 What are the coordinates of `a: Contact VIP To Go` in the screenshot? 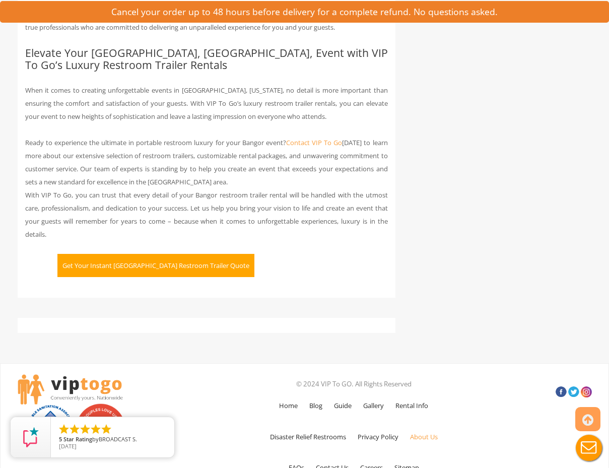 It's located at (314, 142).